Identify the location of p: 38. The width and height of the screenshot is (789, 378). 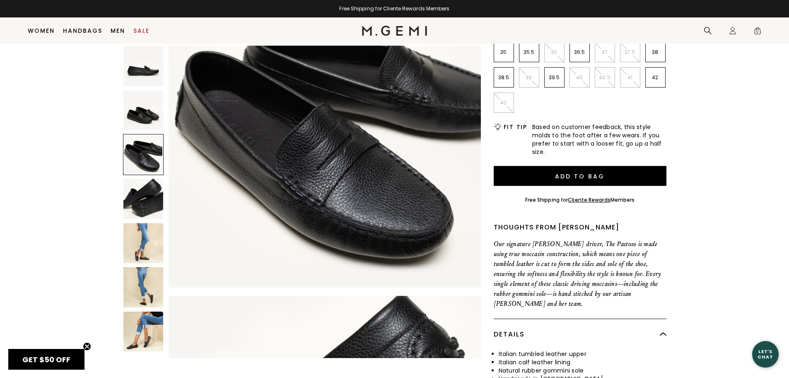
(656, 52).